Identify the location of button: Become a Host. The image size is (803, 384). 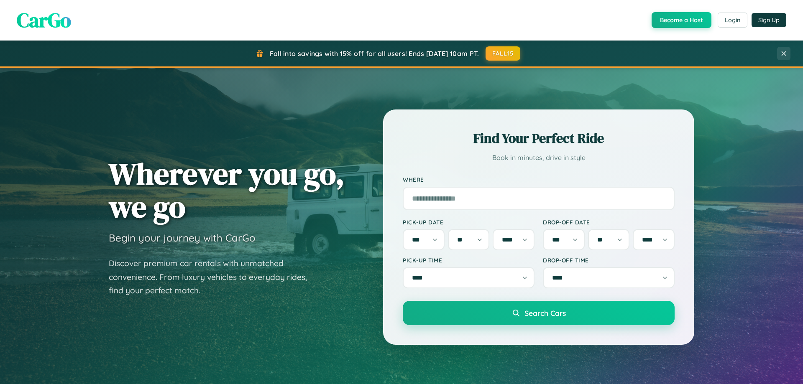
(681, 20).